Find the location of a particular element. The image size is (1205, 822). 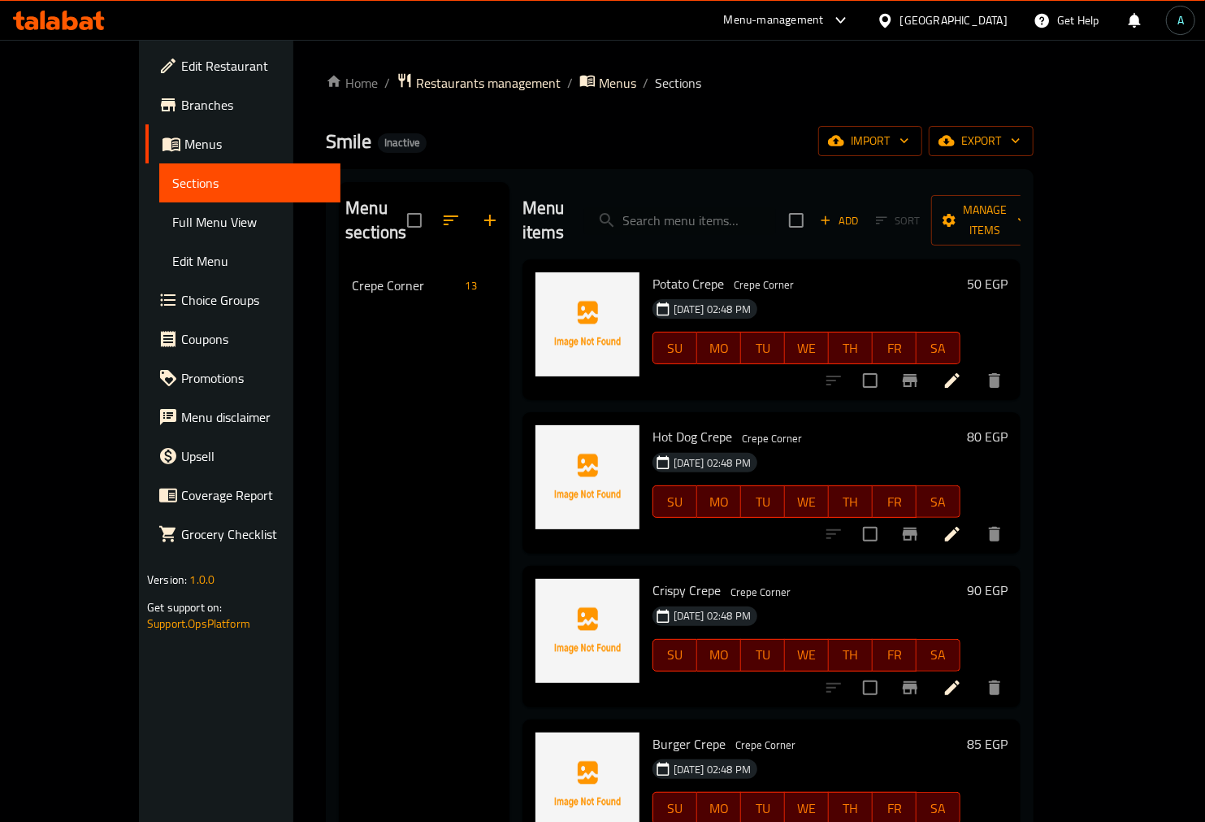

span: WE is located at coordinates (807, 654).